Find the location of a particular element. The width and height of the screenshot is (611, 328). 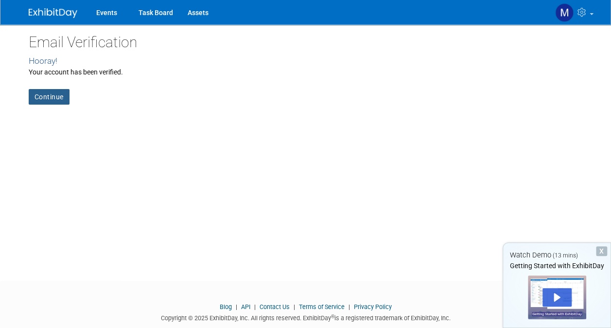

a: Continue is located at coordinates (49, 97).